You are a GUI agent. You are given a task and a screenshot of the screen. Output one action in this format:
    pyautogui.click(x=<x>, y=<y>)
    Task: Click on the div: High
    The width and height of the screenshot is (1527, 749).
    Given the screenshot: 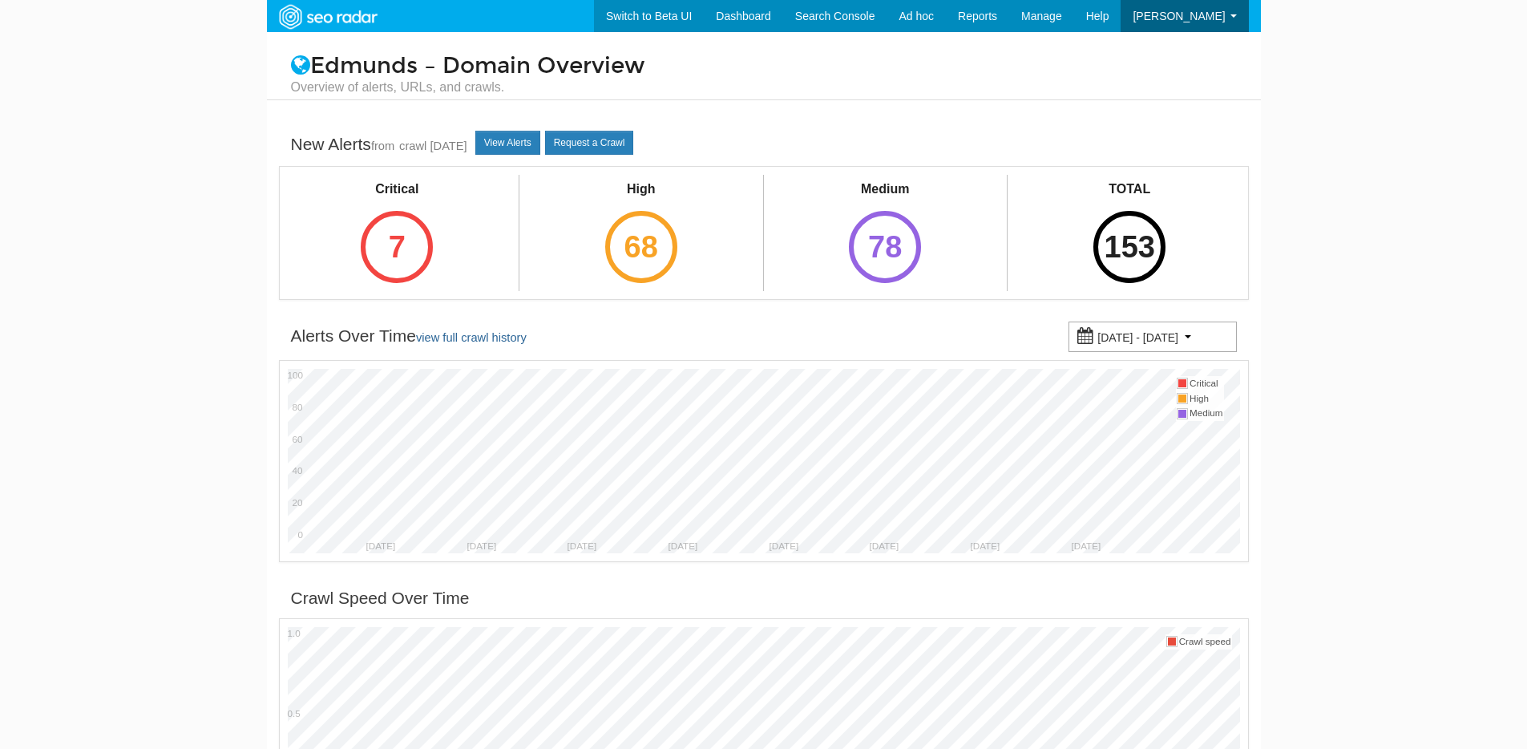 What is the action you would take?
    pyautogui.click(x=641, y=189)
    